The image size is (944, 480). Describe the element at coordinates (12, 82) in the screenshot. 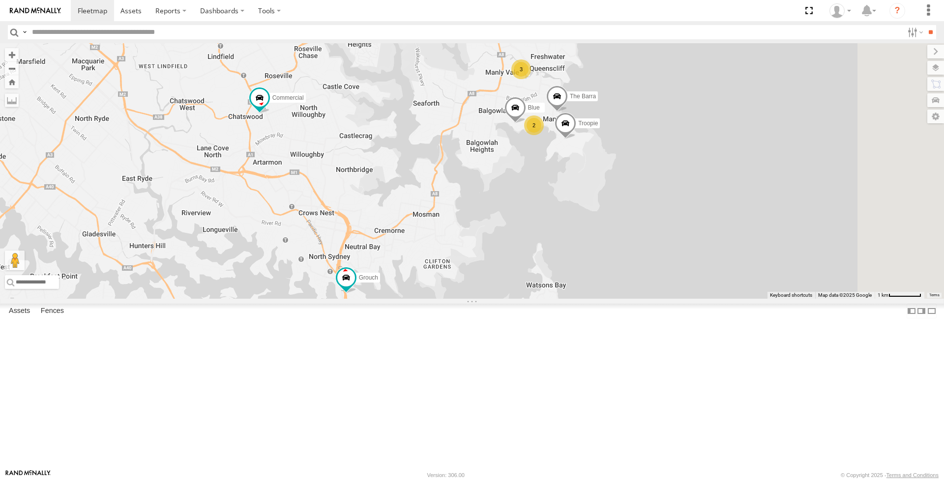

I see `button: Zoom Home` at that location.